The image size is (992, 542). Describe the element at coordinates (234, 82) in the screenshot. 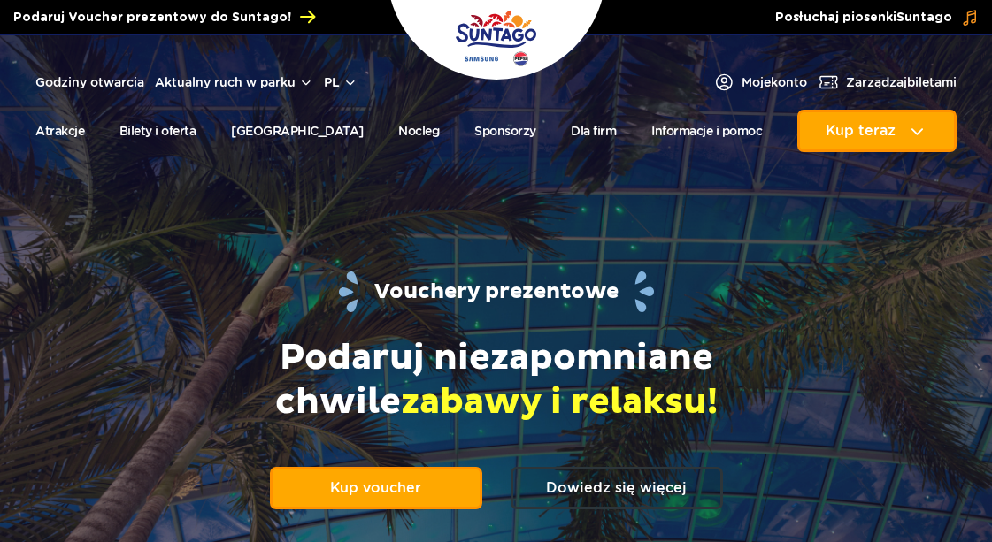

I see `button: Aktualny ruch w parku` at that location.